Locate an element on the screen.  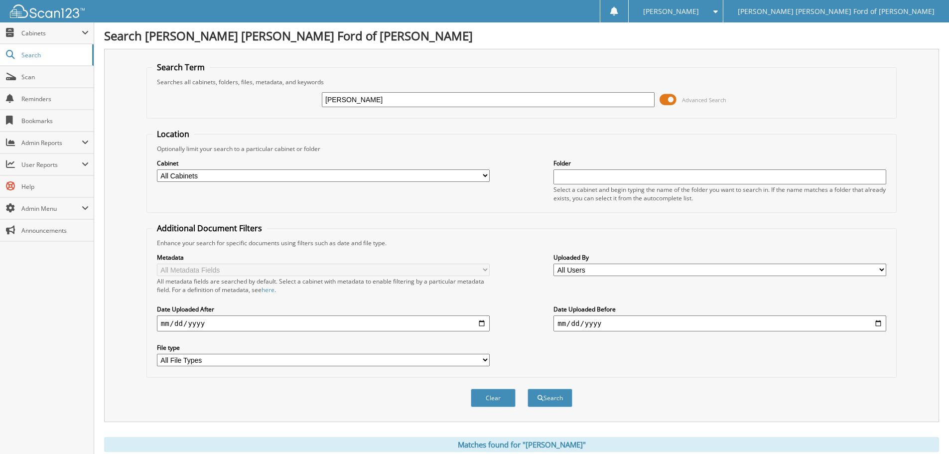
legend: Location is located at coordinates (173, 134).